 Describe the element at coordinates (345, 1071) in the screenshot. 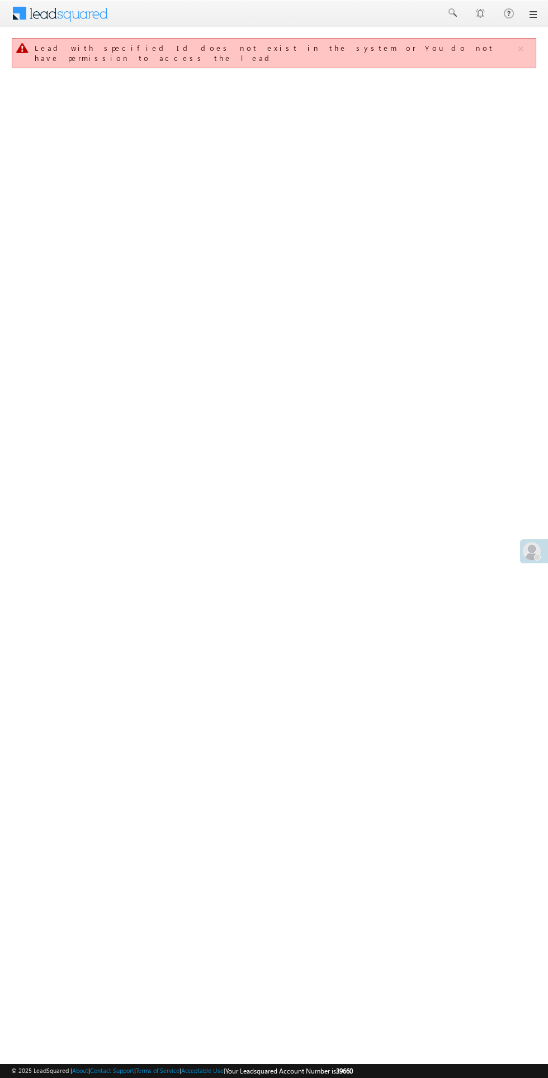

I see `span: 39660` at that location.